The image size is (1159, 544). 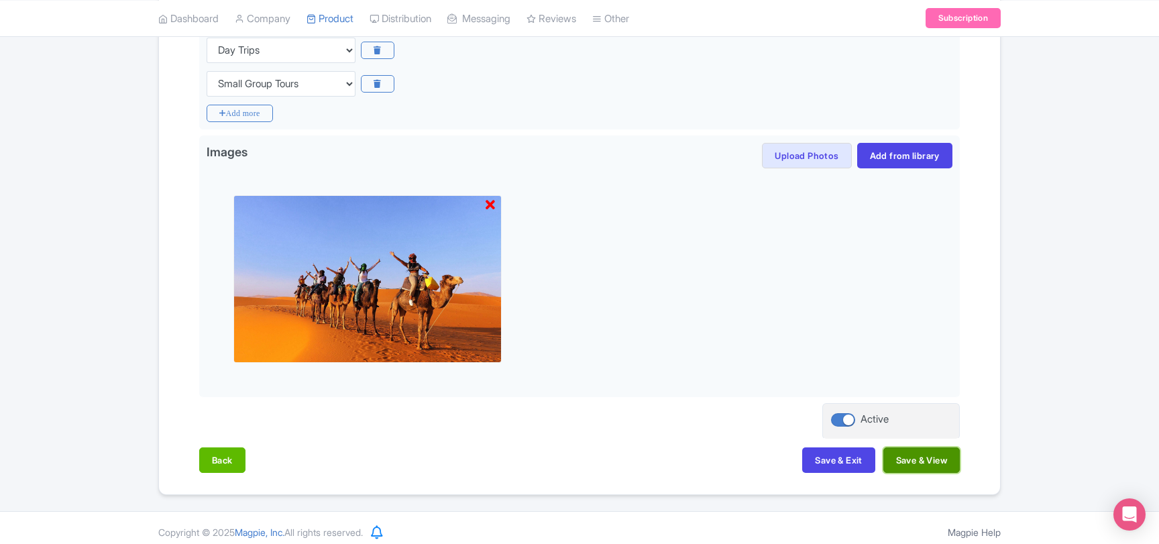 What do you see at coordinates (222, 460) in the screenshot?
I see `button: Back` at bounding box center [222, 460].